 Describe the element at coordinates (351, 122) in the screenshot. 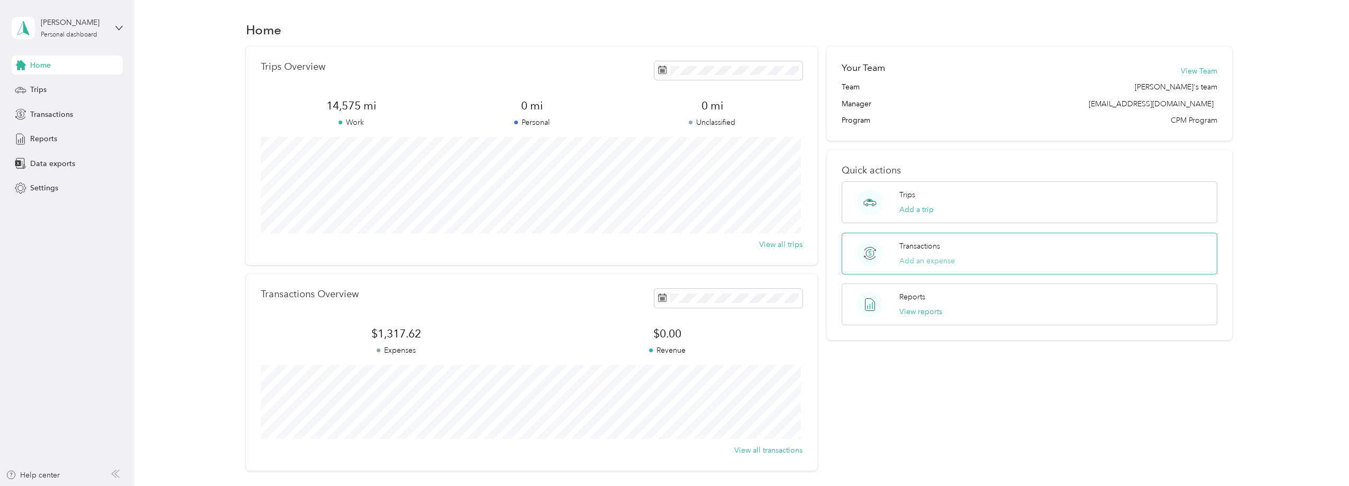

I see `p: Work` at that location.